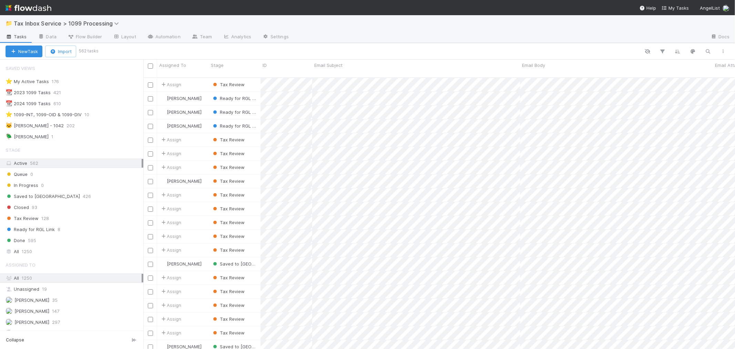 Image resolution: width=735 pixels, height=349 pixels. What do you see at coordinates (68, 23) in the screenshot?
I see `span: Tax Inbox Service > 1099 Processing` at bounding box center [68, 23].